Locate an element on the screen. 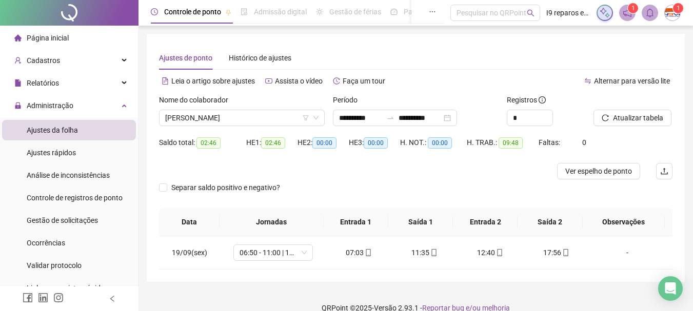 This screenshot has width=693, height=311. span: Controle de registros de ponto is located at coordinates (74, 198).